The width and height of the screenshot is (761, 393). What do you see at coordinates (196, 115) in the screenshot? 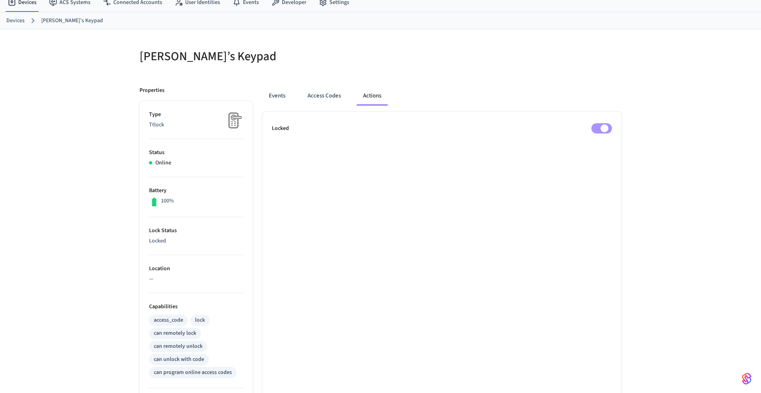
I see `p: Type` at bounding box center [196, 115].